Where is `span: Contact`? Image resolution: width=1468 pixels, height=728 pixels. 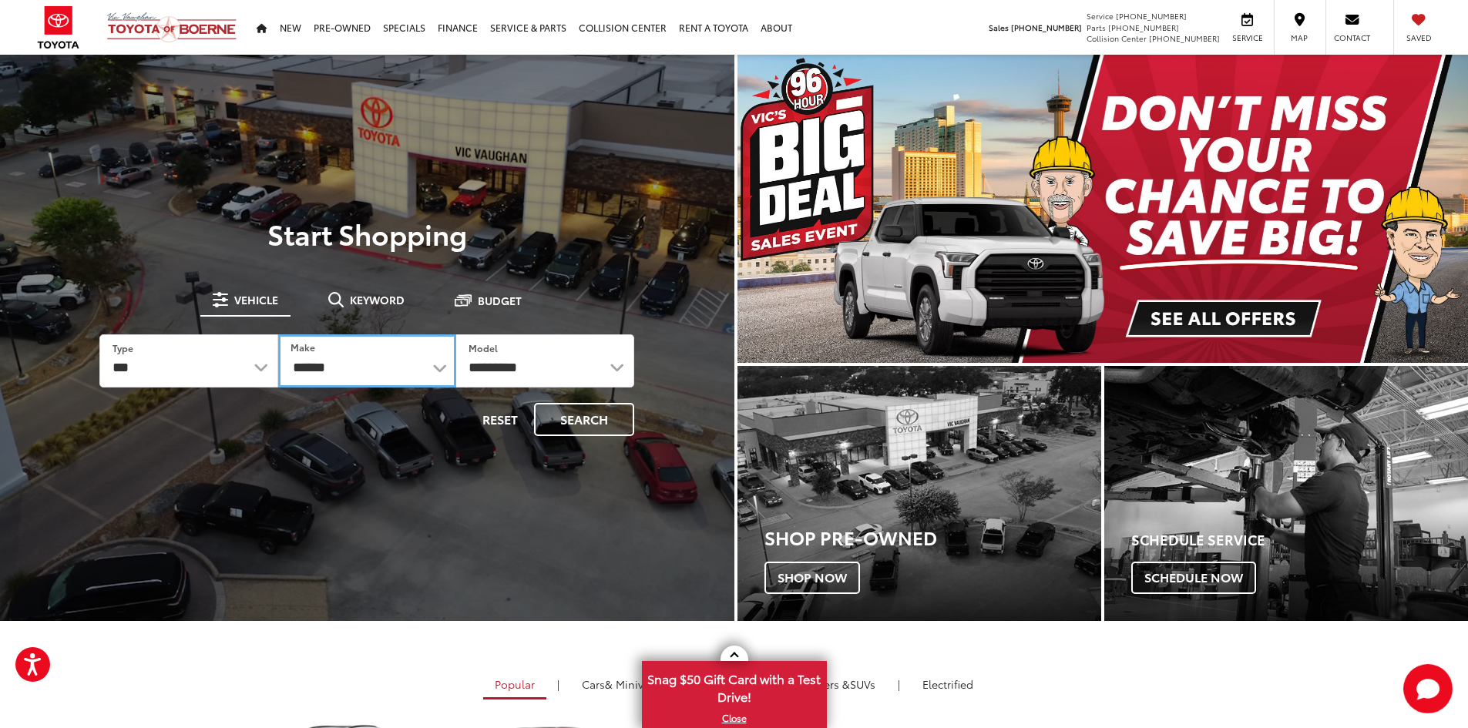 span: Contact is located at coordinates (1352, 38).